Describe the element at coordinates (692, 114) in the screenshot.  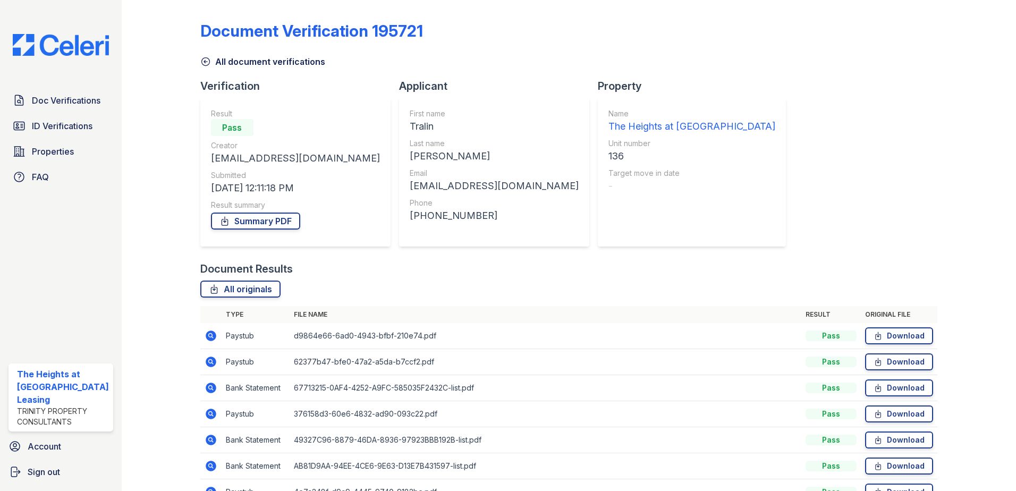
I see `div: Name` at that location.